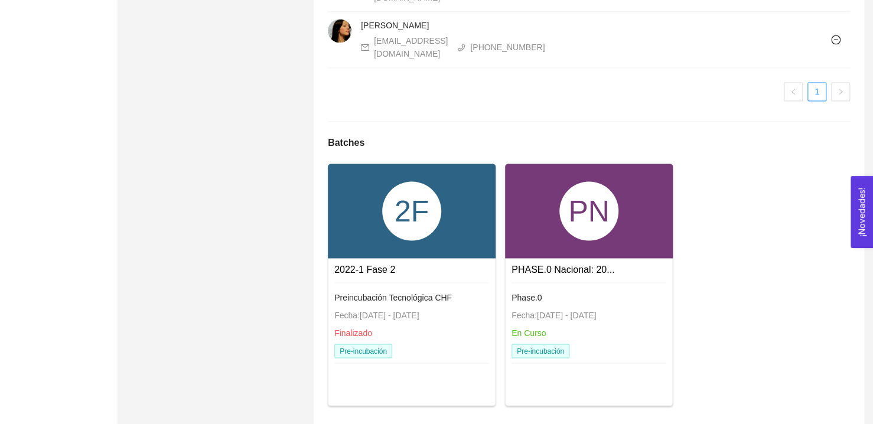  What do you see at coordinates (412, 211) in the screenshot?
I see `div: 2F` at bounding box center [412, 211].